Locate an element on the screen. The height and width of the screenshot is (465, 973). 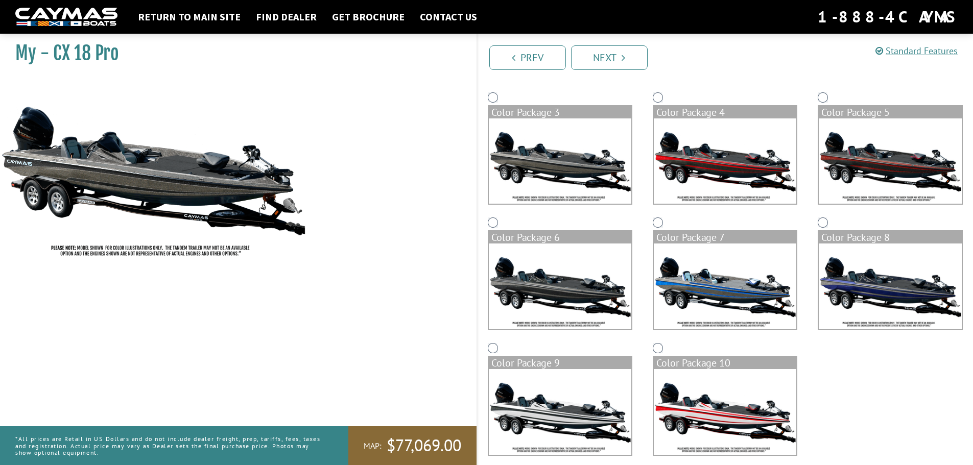
a: Get Brochure is located at coordinates (368, 17).